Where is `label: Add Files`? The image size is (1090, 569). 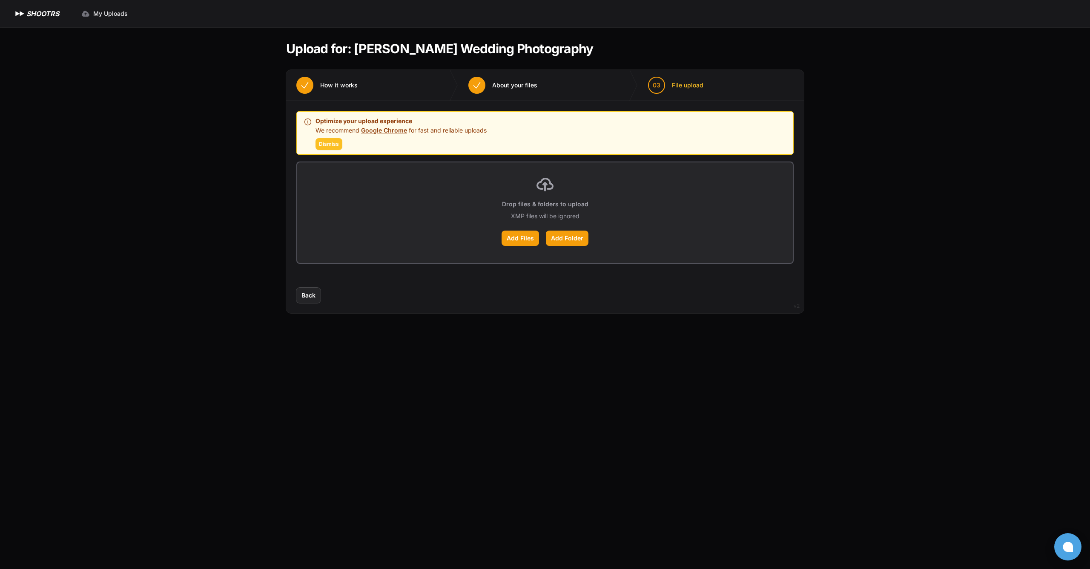 label: Add Files is located at coordinates (520, 238).